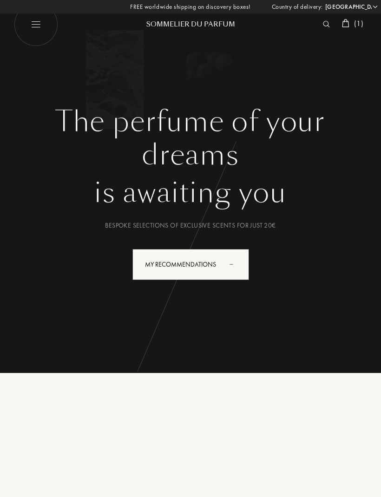 Image resolution: width=381 pixels, height=497 pixels. I want to click on a: My Recommendationsanimation, so click(191, 264).